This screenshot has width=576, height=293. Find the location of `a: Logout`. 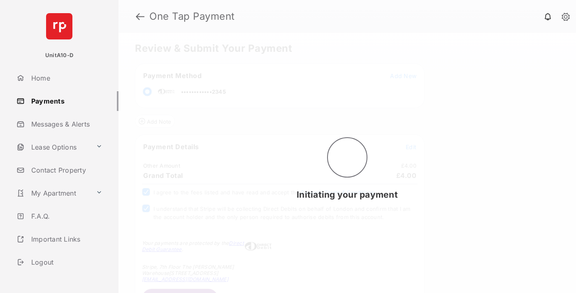

a: Logout is located at coordinates (66, 263).